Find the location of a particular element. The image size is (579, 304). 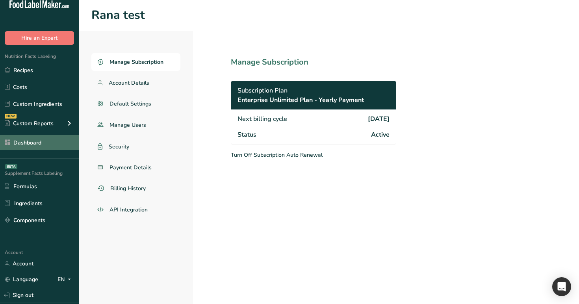

a: Payment Details is located at coordinates (136, 168).